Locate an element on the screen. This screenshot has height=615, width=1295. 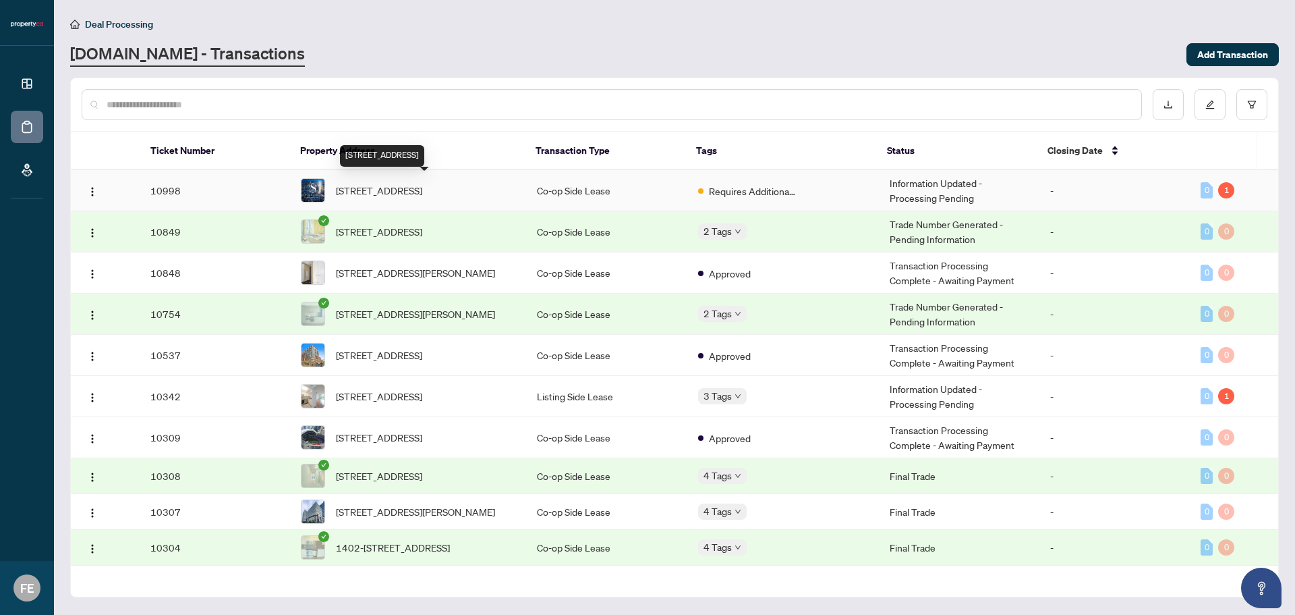
span: Approved is located at coordinates (730, 438).